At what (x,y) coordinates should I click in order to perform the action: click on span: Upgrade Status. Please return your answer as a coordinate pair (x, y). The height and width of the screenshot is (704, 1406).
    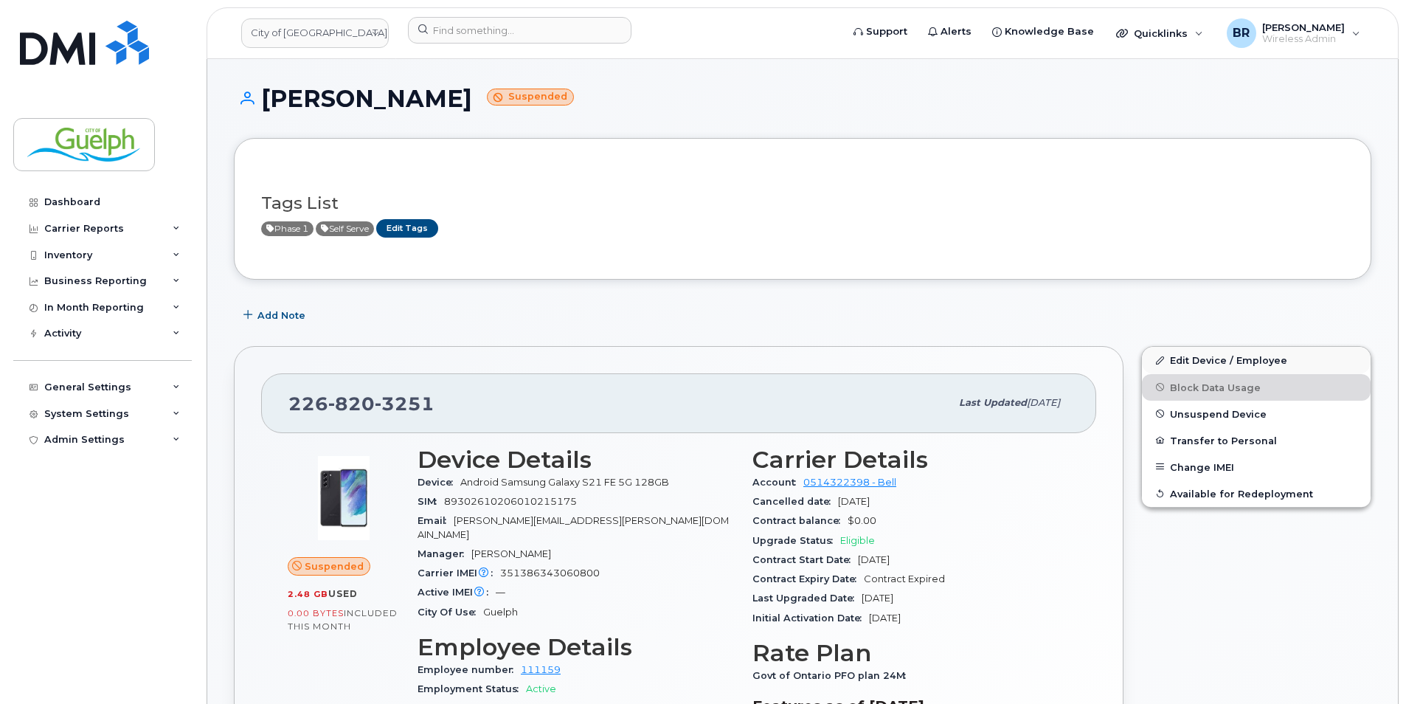
    Looking at the image, I should click on (796, 540).